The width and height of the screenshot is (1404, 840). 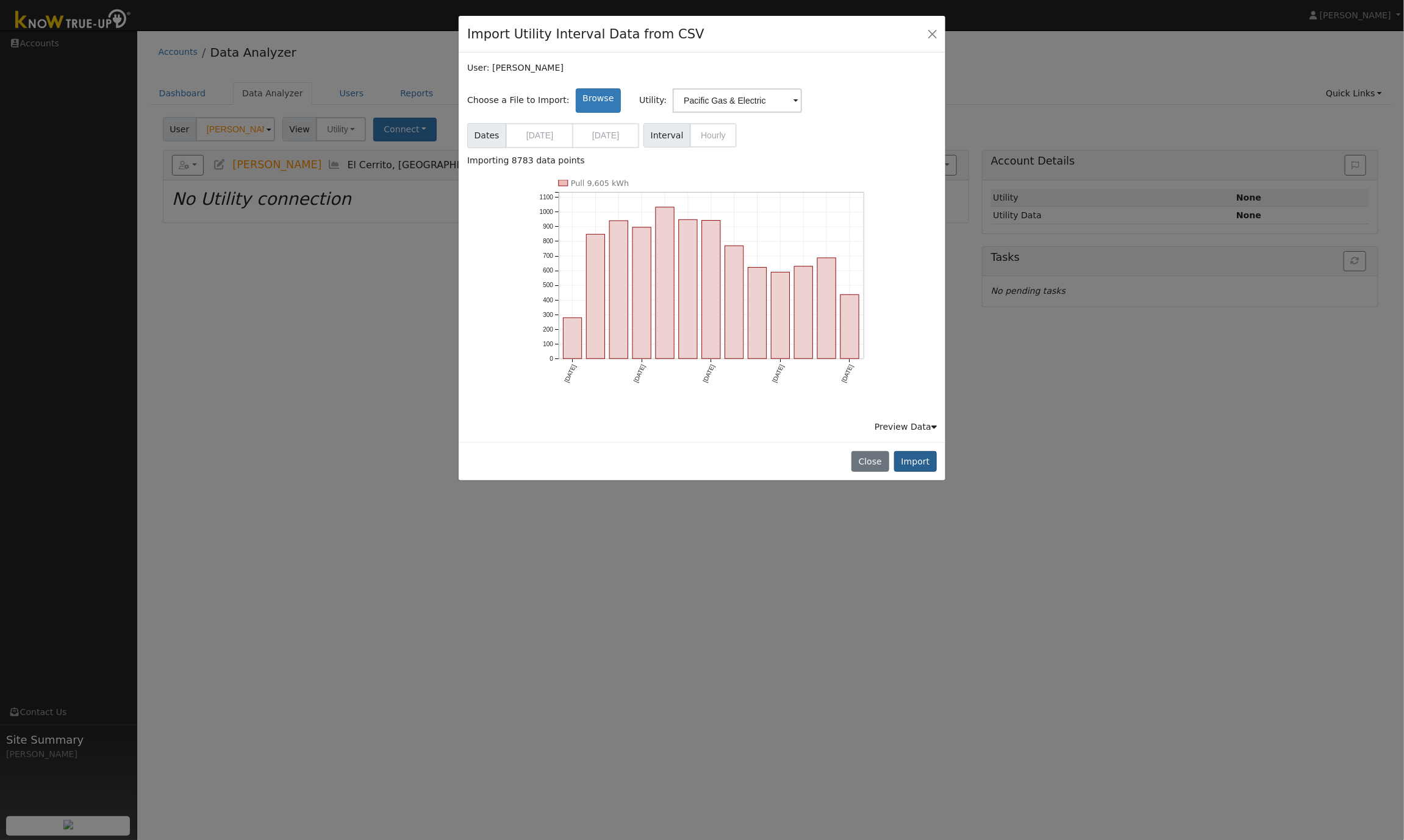 I want to click on span: Dates, so click(x=486, y=136).